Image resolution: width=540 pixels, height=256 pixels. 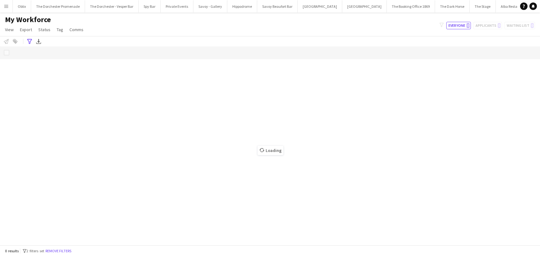 What do you see at coordinates (60, 30) in the screenshot?
I see `span: Tag` at bounding box center [60, 30].